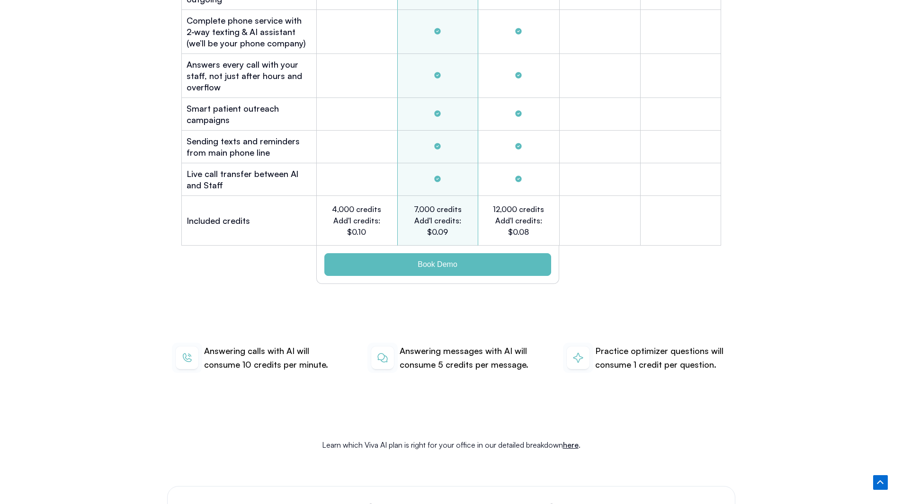 This screenshot has width=902, height=504. What do you see at coordinates (437, 265) in the screenshot?
I see `a: Book Demo` at bounding box center [437, 265].